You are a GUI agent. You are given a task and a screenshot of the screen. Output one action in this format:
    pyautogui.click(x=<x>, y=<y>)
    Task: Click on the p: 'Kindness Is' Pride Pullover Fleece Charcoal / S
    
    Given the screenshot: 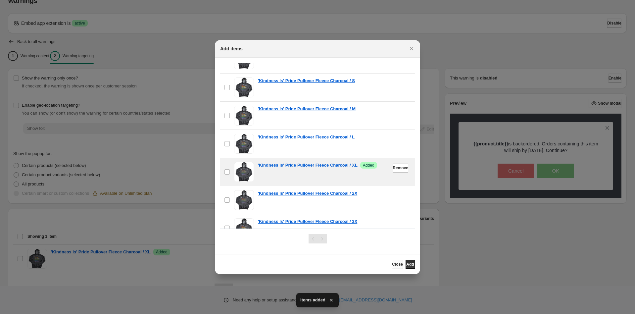 What is the action you would take?
    pyautogui.click(x=306, y=81)
    